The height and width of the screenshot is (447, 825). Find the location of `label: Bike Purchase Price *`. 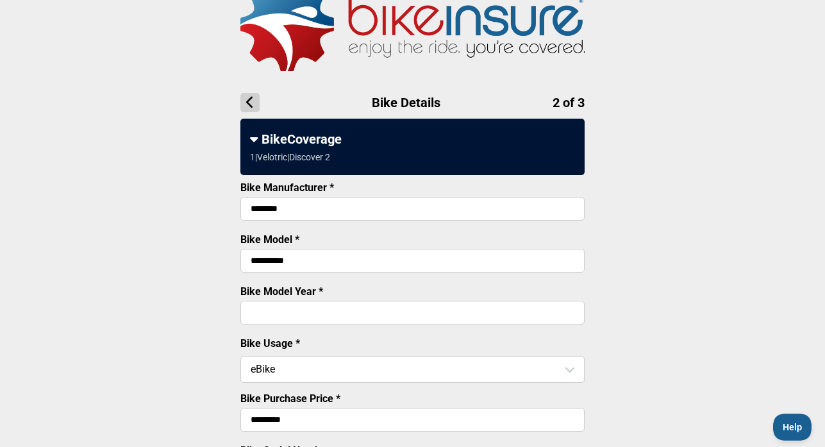

label: Bike Purchase Price * is located at coordinates (290, 398).